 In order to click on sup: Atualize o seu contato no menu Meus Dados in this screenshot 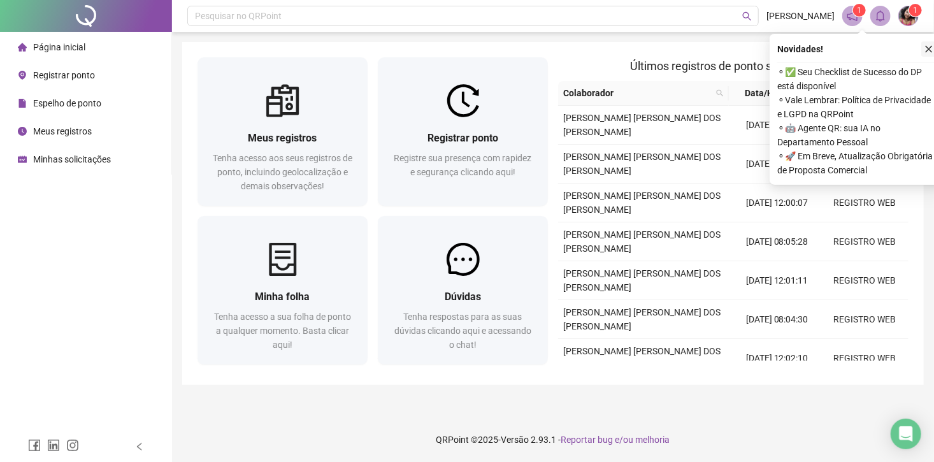, I will do `click(916, 10)`.